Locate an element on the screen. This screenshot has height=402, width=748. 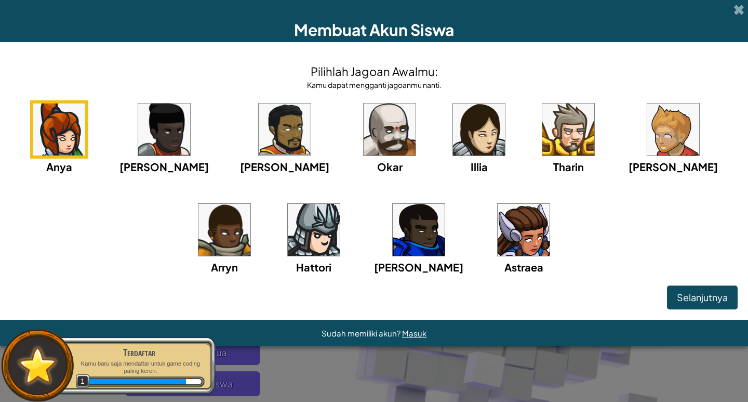
span: 1 is located at coordinates (83, 381).